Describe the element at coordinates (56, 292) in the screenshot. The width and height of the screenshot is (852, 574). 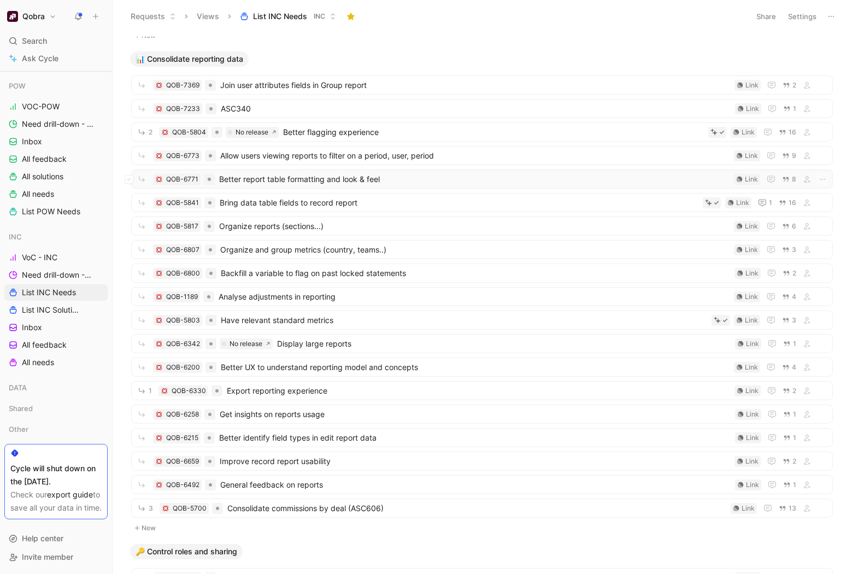
I see `a: List INC Needs` at that location.